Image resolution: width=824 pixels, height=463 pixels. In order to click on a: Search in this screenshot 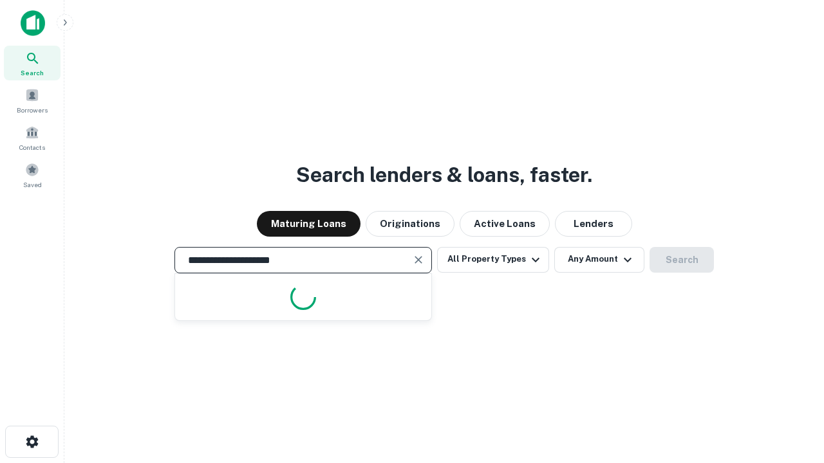, I will do `click(32, 63)`.